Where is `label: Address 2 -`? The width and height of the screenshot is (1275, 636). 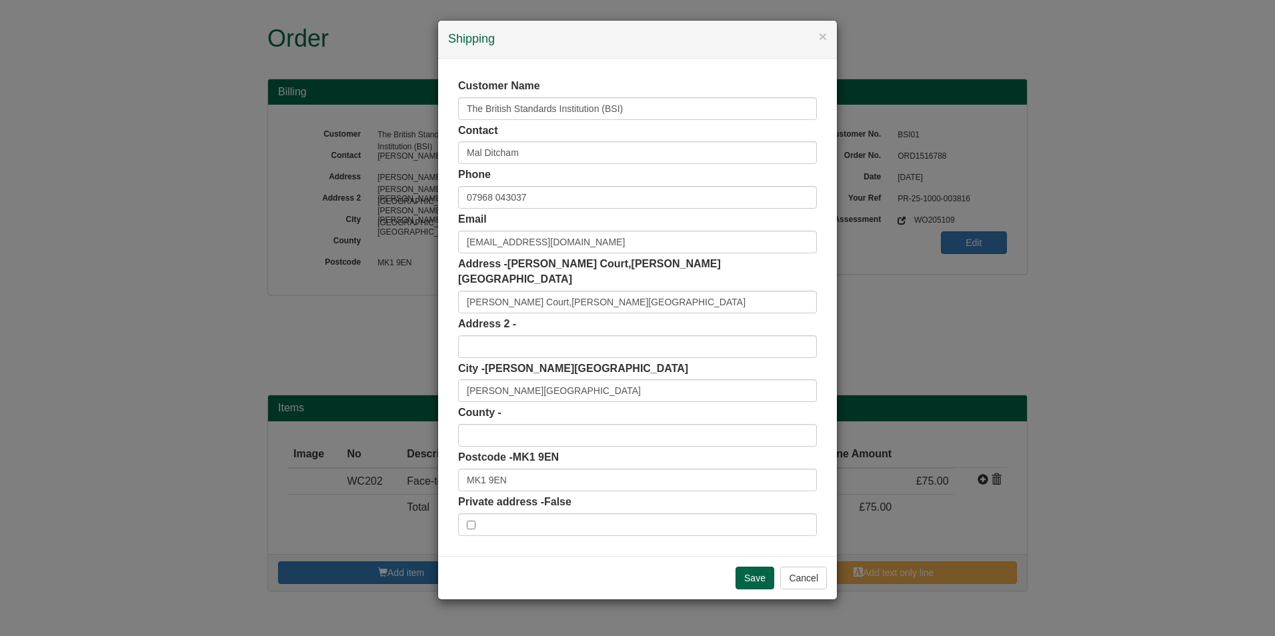
label: Address 2 - is located at coordinates (487, 324).